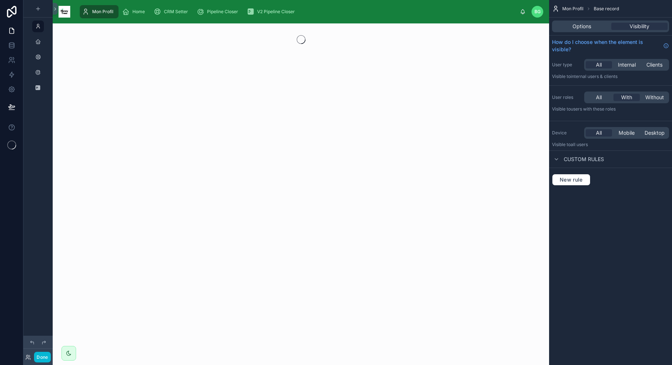 The image size is (672, 365). Describe the element at coordinates (579, 144) in the screenshot. I see `span: all users` at that location.